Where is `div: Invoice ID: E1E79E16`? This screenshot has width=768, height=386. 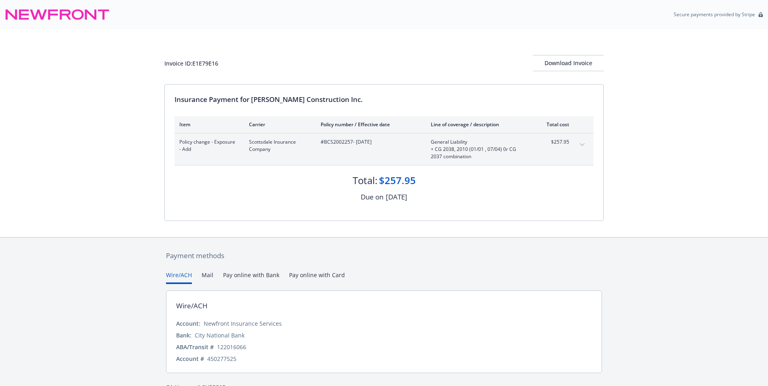
div: Invoice ID: E1E79E16 is located at coordinates (191, 63).